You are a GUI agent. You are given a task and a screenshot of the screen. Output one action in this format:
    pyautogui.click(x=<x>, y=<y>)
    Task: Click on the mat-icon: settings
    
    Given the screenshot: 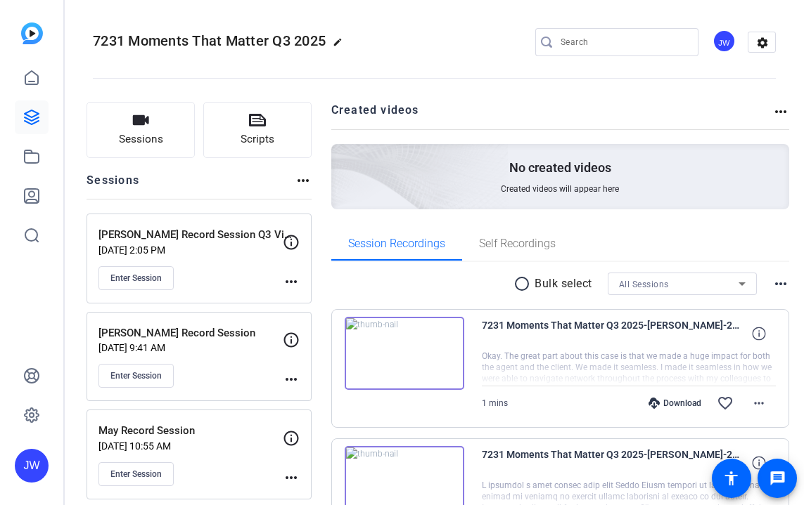 What is the action you would take?
    pyautogui.click(x=762, y=43)
    